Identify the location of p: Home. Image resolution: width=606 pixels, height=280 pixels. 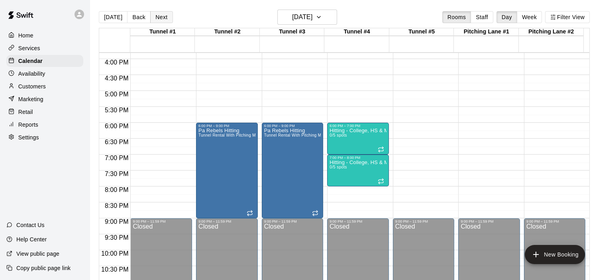
(26, 35).